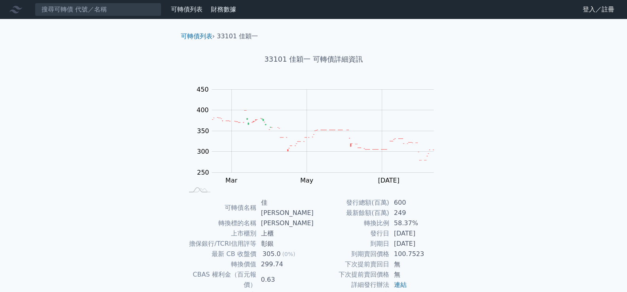 The height and width of the screenshot is (292, 627). I want to click on tspan: 350, so click(203, 131).